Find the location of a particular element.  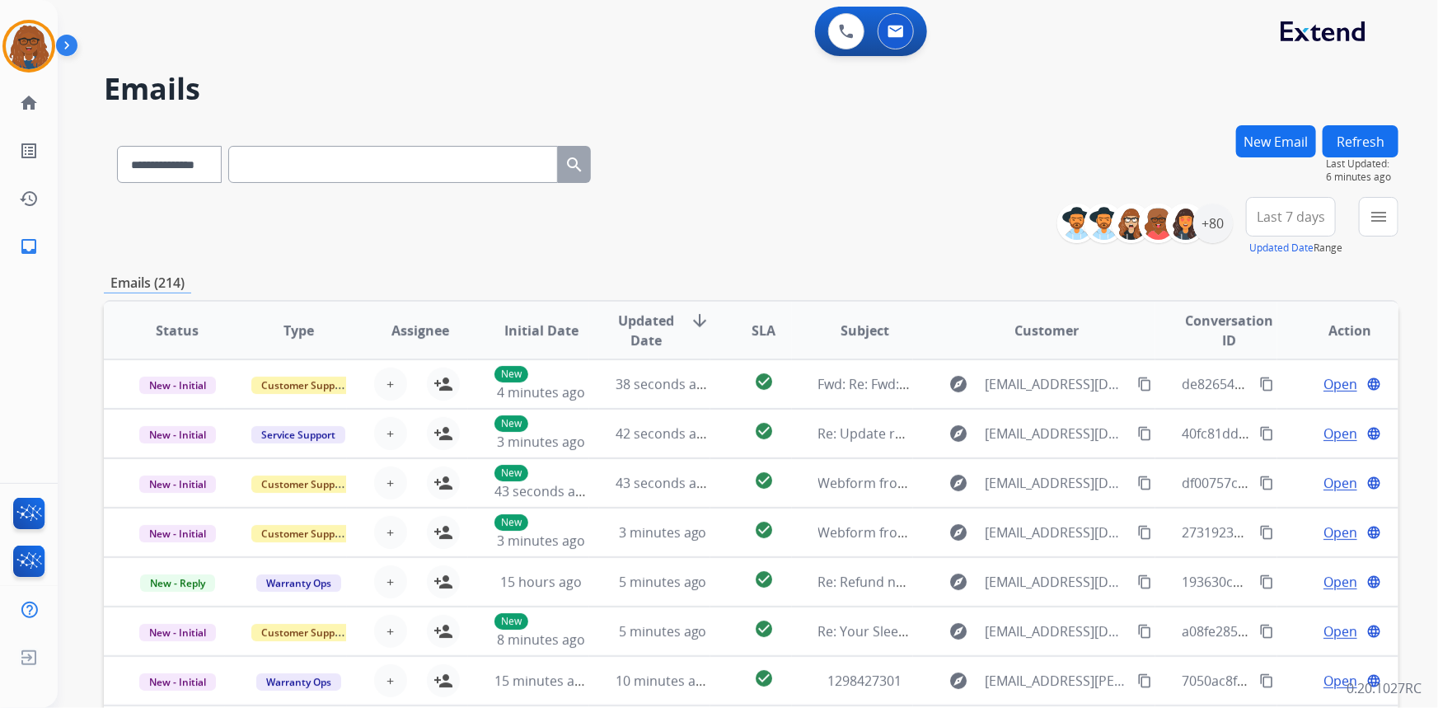

span: Last Updated: is located at coordinates (1362, 164).